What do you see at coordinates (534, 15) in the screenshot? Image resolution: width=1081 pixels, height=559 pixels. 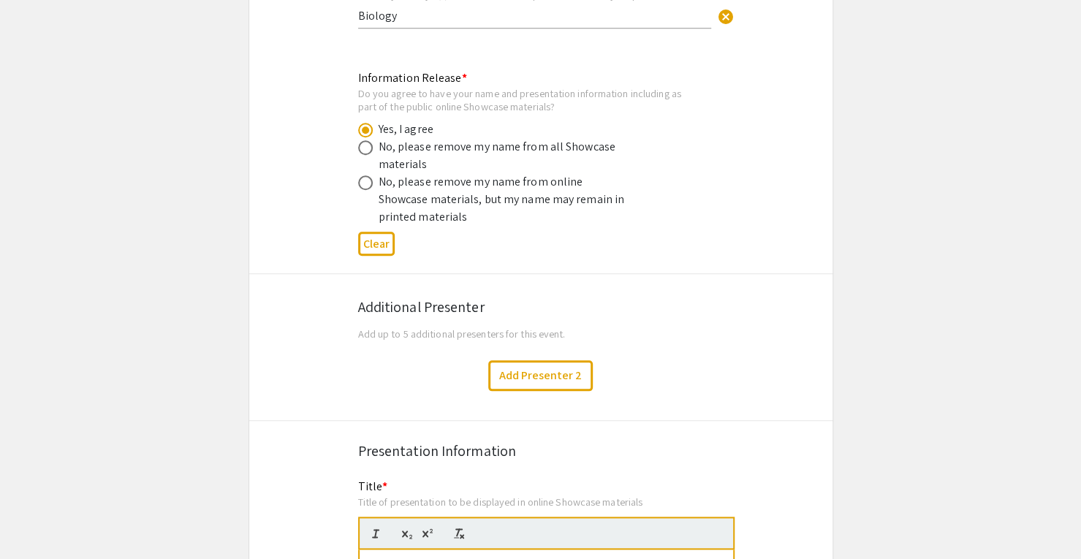 I see `input: Type Here` at bounding box center [534, 15].